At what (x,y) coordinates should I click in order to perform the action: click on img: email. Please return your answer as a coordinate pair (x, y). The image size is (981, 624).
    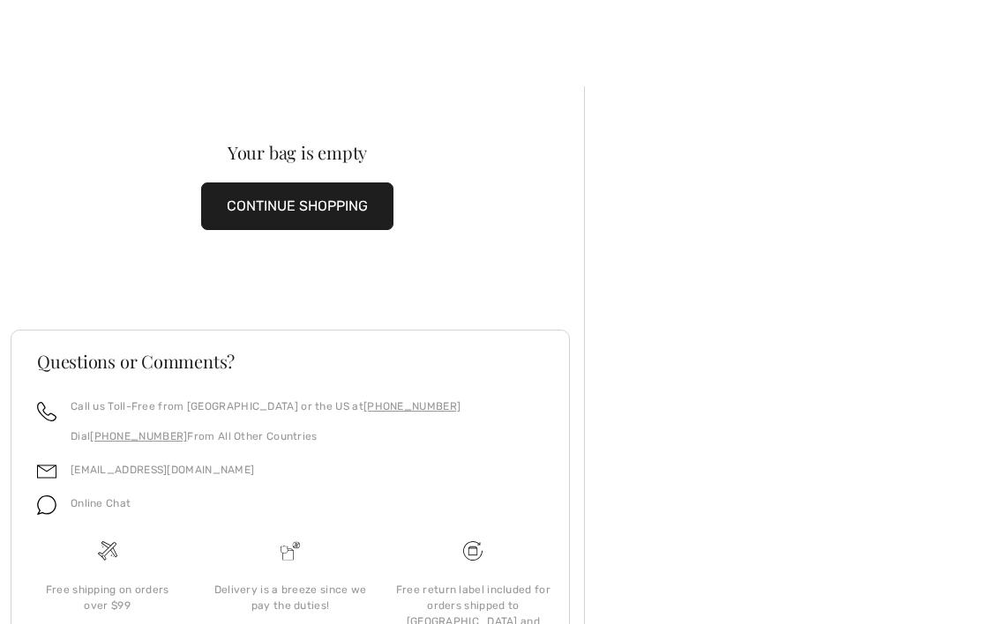
    Looking at the image, I should click on (47, 472).